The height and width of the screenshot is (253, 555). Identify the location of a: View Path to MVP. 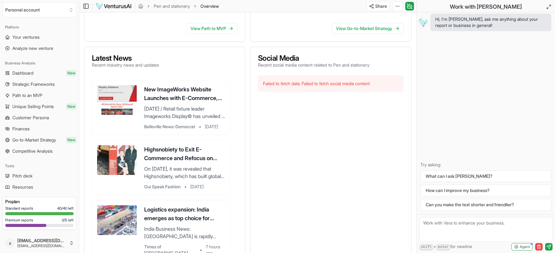
(212, 28).